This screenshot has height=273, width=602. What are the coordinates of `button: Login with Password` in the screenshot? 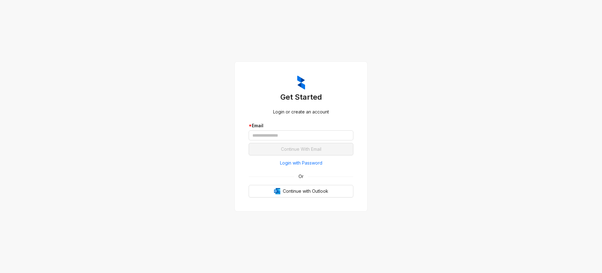 It's located at (301, 163).